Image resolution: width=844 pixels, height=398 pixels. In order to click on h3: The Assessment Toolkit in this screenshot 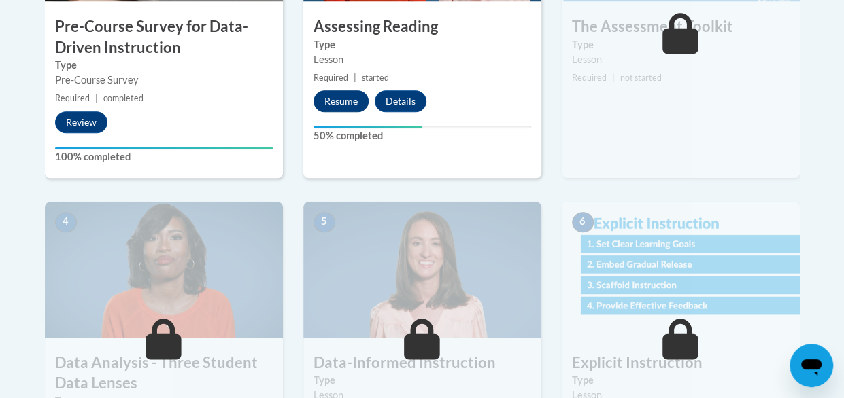, I will do `click(681, 27)`.